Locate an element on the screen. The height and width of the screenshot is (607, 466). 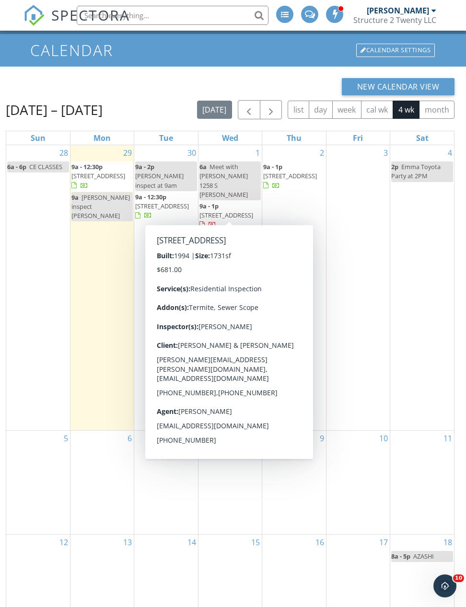
a: Go to October 14, 2025 is located at coordinates (192, 543).